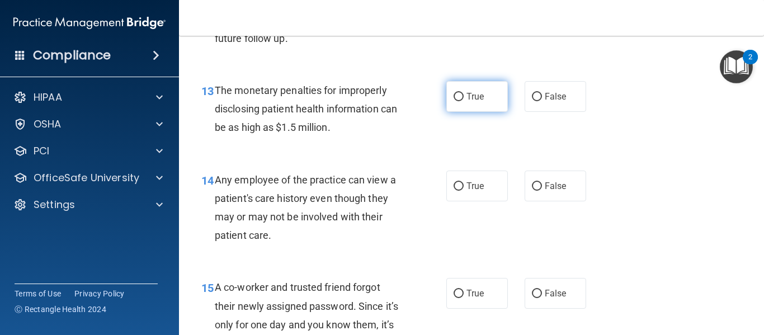 The height and width of the screenshot is (335, 764). What do you see at coordinates (48, 97) in the screenshot?
I see `p: HIPAA` at bounding box center [48, 97].